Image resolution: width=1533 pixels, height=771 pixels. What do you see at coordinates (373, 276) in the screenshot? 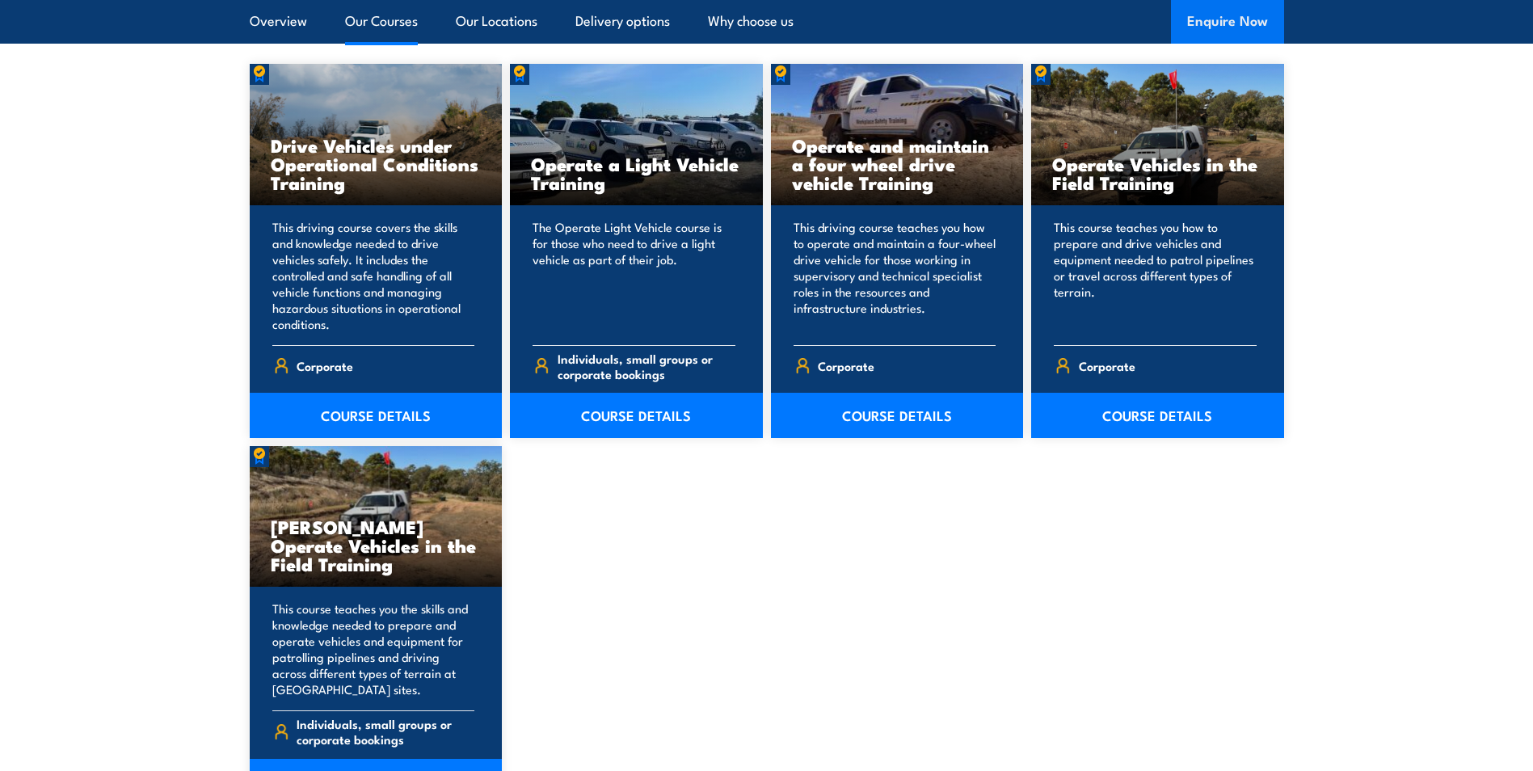
I see `p: This driving course covers the skills and knowledge needed to drive vehicles safely. It includes ...` at bounding box center [373, 276].